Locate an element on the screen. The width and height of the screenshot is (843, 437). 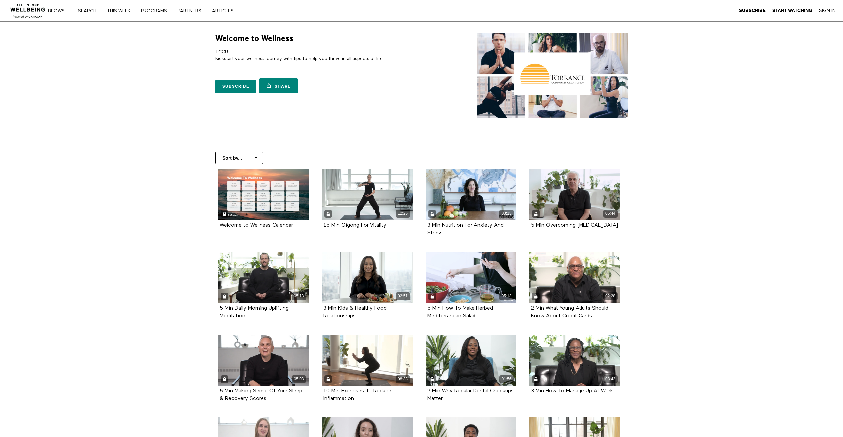
div: 12:25 is located at coordinates (403, 213).